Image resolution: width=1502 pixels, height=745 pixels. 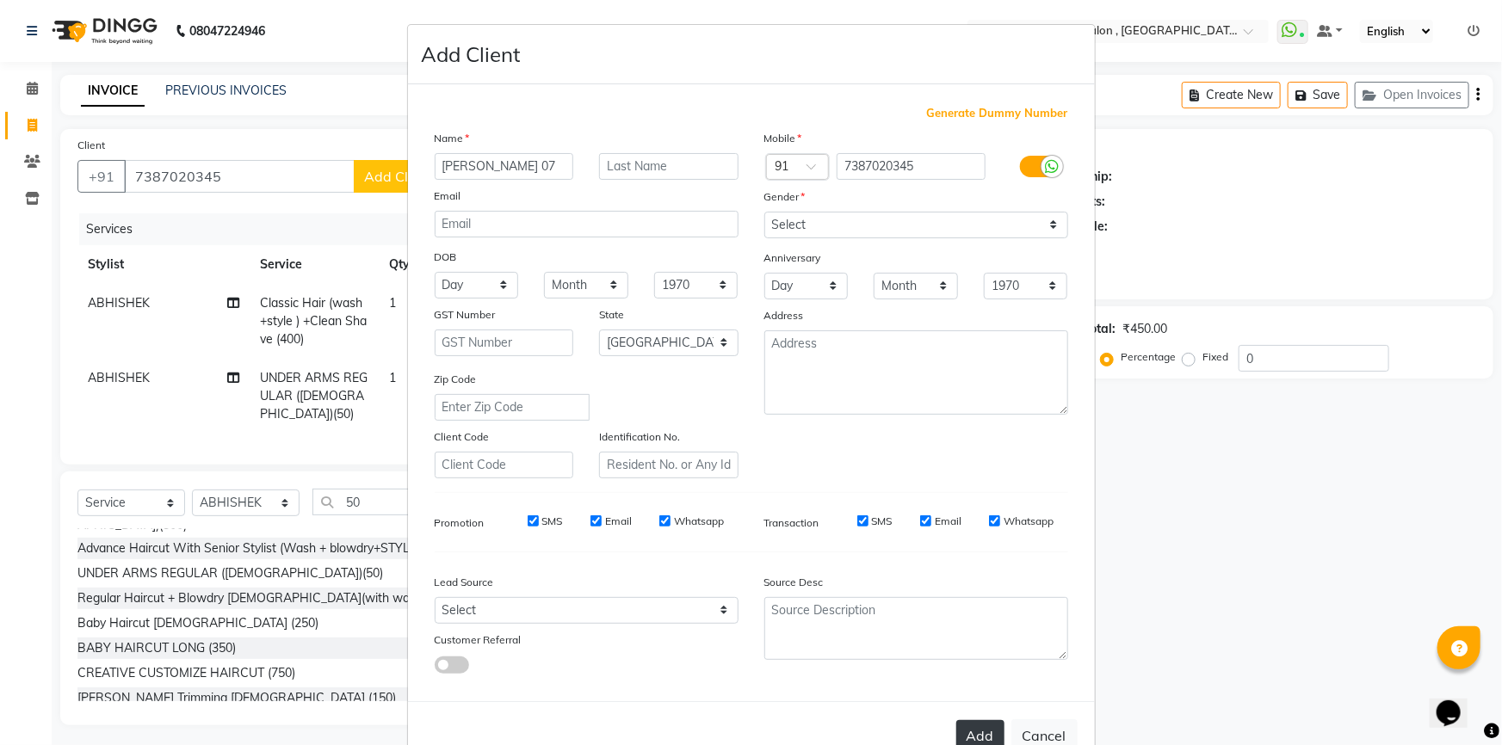 I want to click on label: Promotion, so click(x=460, y=523).